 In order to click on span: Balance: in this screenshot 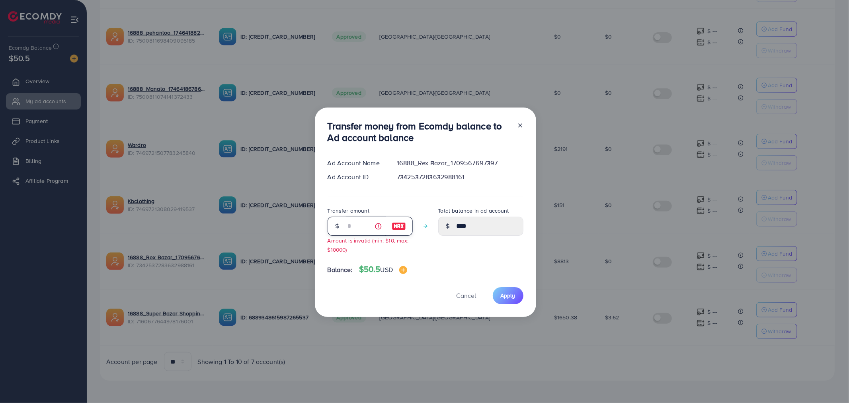, I will do `click(340, 269)`.